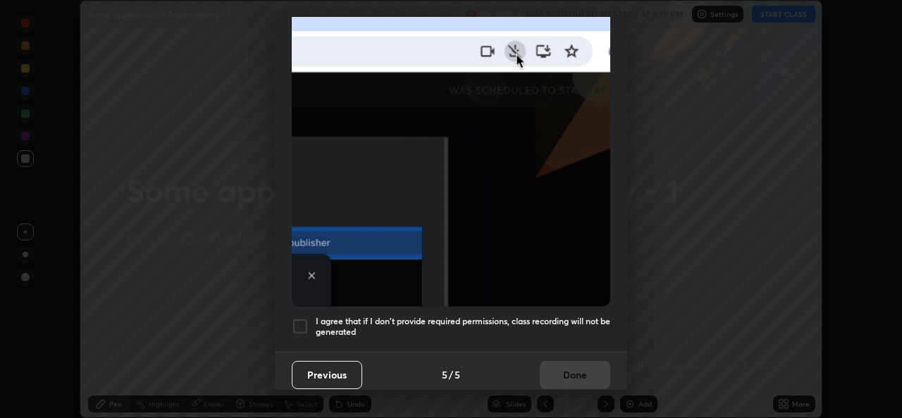  I want to click on button: Previous, so click(327, 375).